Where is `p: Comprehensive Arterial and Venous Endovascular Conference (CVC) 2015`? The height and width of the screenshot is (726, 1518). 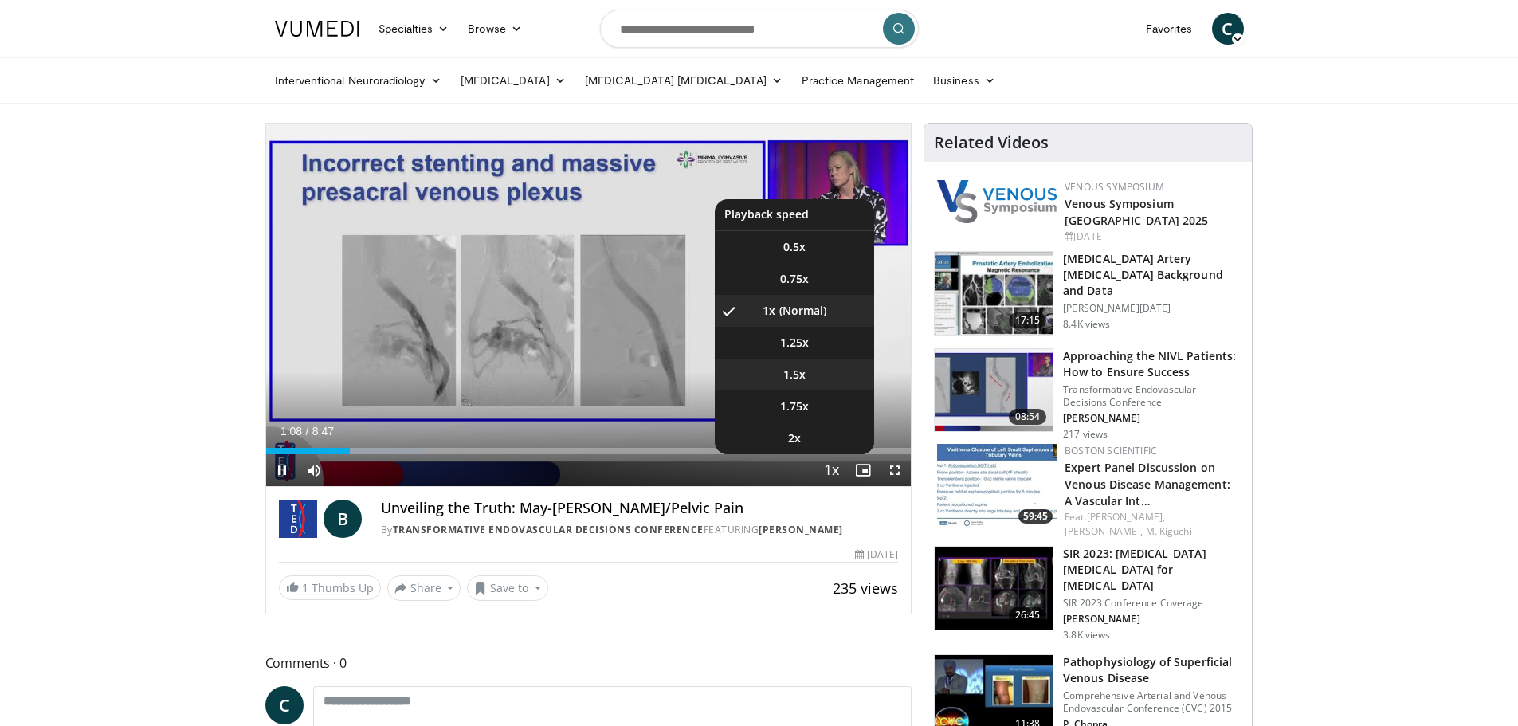 p: Comprehensive Arterial and Venous Endovascular Conference (CVC) 2015 is located at coordinates (1152, 702).